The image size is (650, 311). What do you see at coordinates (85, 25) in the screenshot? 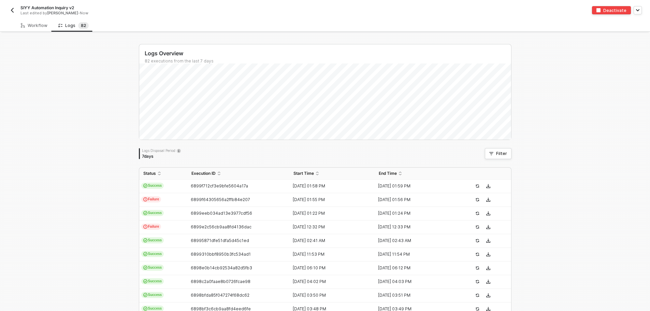
I see `span: 2` at bounding box center [85, 25].